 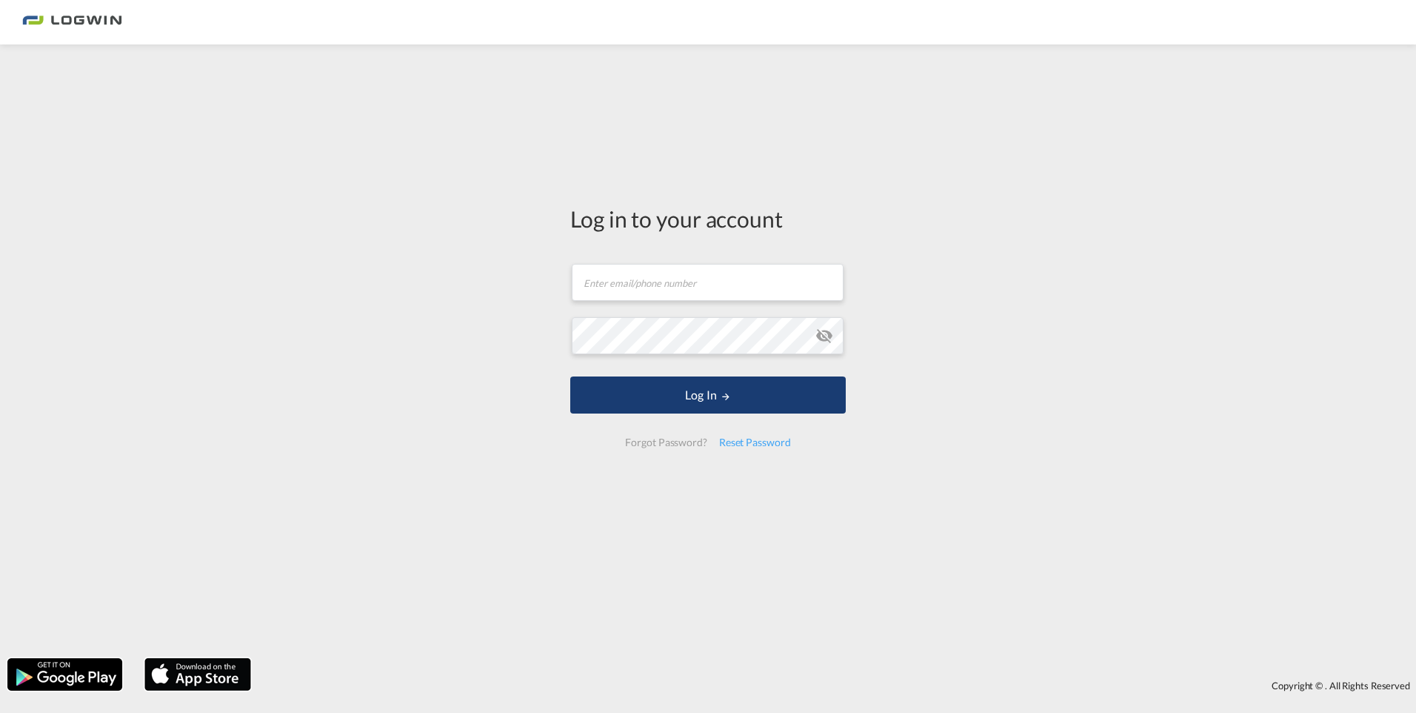 What do you see at coordinates (824, 336) in the screenshot?
I see `md-icon: icon-eye-off` at bounding box center [824, 336].